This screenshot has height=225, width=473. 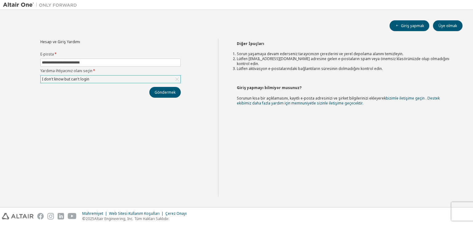 What do you see at coordinates (42, 5) in the screenshot?
I see `img: Altair Bir` at bounding box center [42, 5].